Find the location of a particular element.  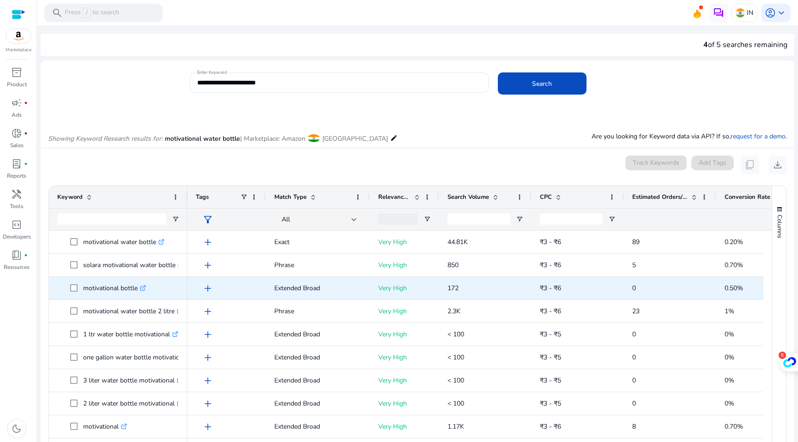

p: 2 liter water bottle motivational is located at coordinates (133, 404).